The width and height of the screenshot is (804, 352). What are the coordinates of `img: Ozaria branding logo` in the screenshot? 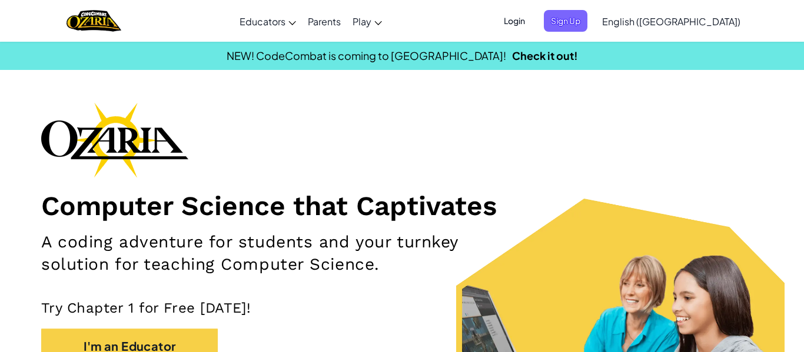 It's located at (115, 140).